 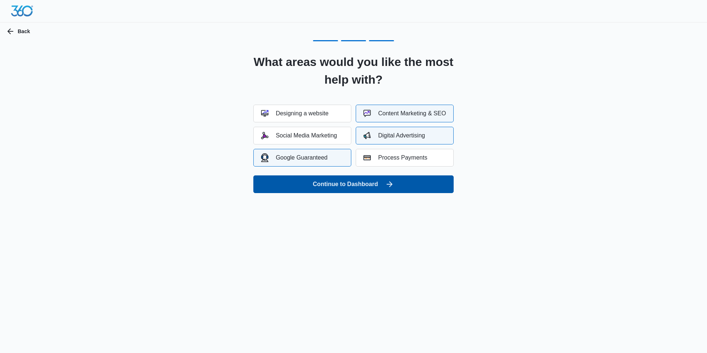 What do you see at coordinates (299, 136) in the screenshot?
I see `div: Social Media Marketing` at bounding box center [299, 136].